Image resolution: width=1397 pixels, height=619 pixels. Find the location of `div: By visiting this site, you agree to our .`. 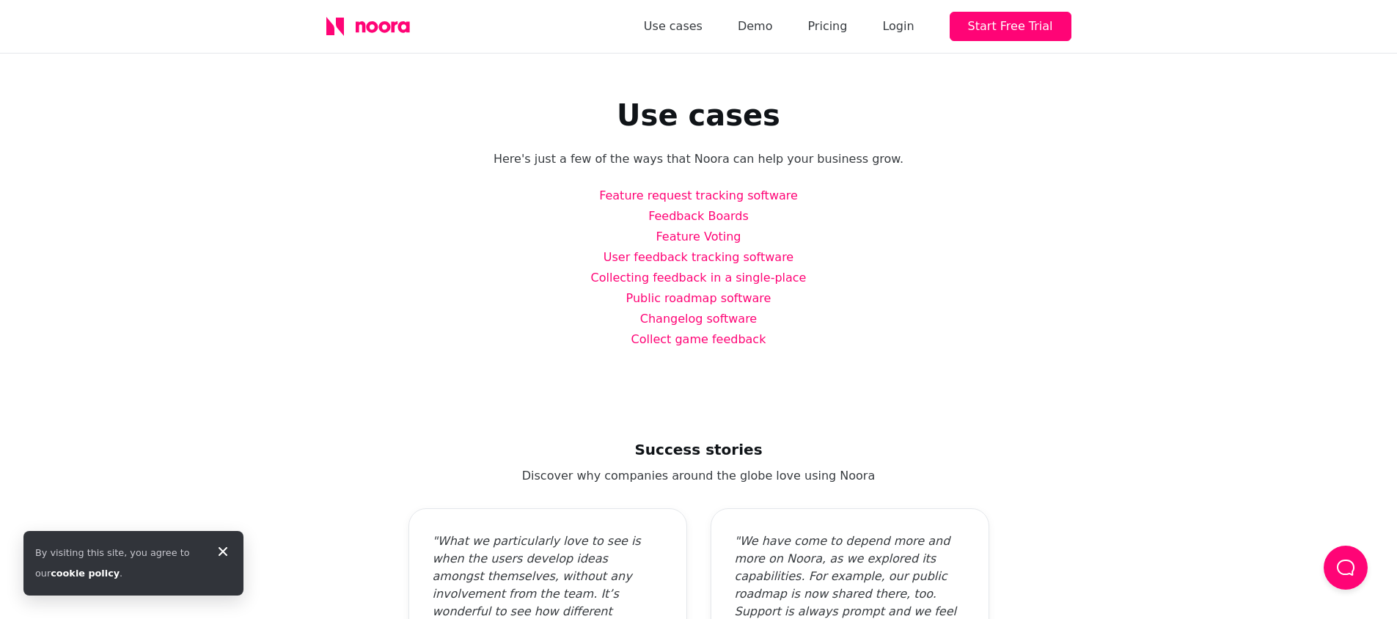

div: By visiting this site, you agree to our . is located at coordinates (119, 563).